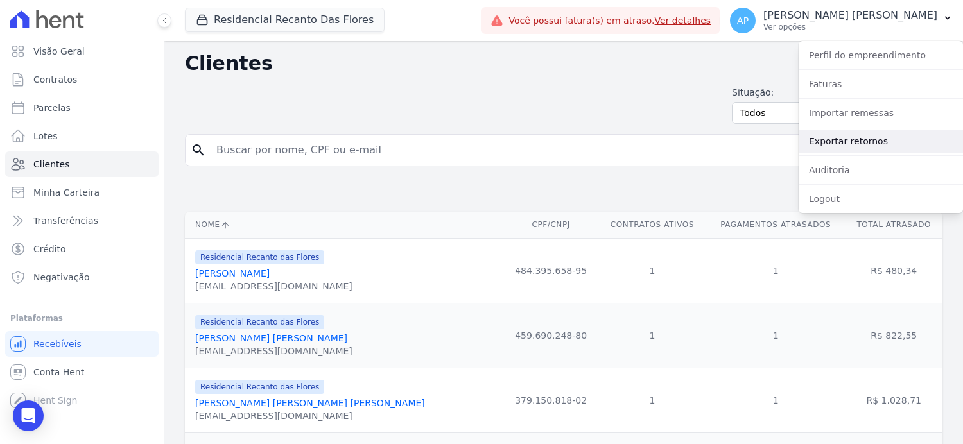 The image size is (963, 444). Describe the element at coordinates (82, 277) in the screenshot. I see `a: Negativação` at that location.